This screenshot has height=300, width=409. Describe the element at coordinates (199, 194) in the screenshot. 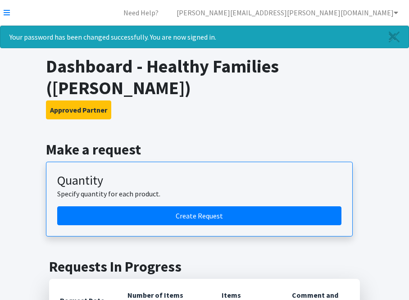

I see `p: Specify quantity for each product.` at that location.